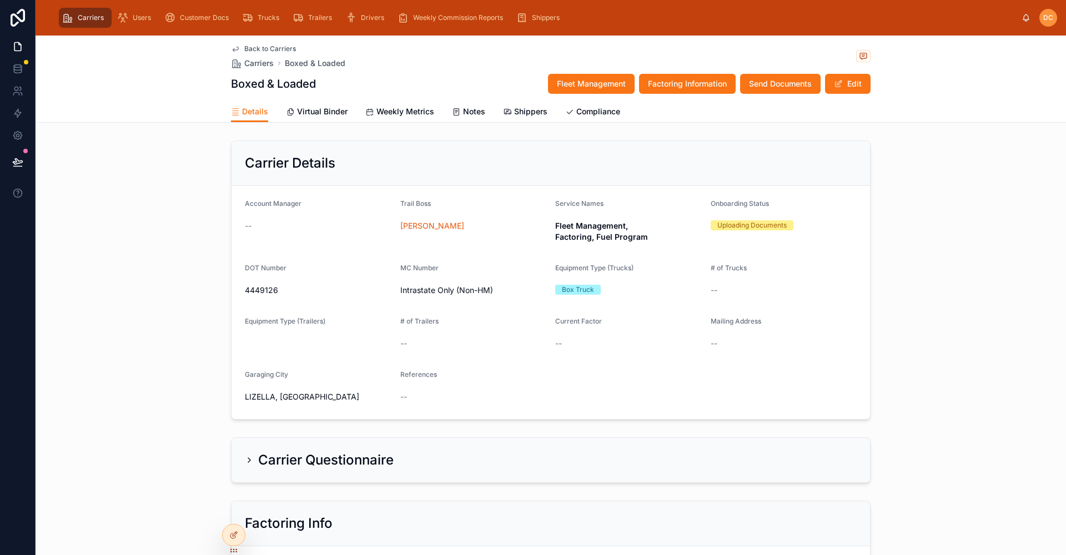 This screenshot has height=555, width=1066. Describe the element at coordinates (729, 268) in the screenshot. I see `span: # of Trucks` at that location.